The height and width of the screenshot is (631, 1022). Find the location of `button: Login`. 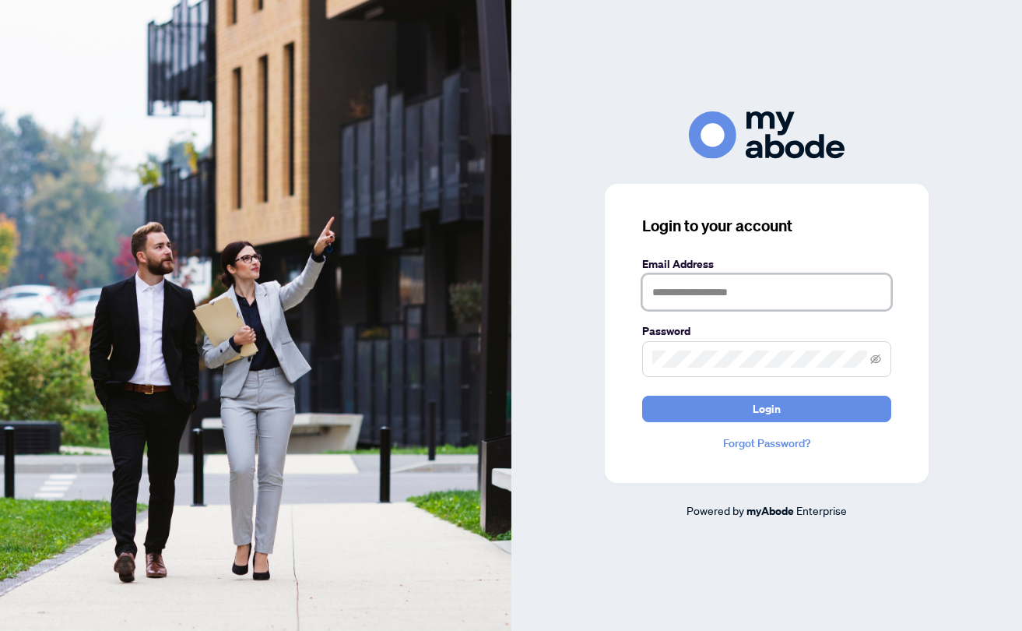

button: Login is located at coordinates (767, 409).